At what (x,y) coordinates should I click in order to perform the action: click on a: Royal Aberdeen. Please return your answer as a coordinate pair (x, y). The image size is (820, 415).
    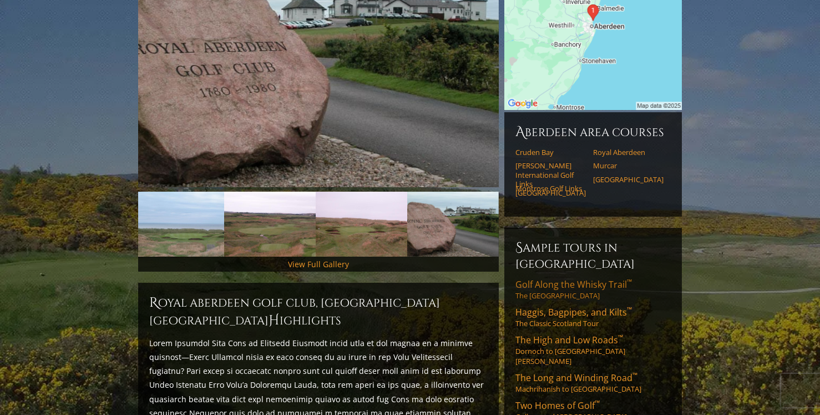
    Looking at the image, I should click on (628, 152).